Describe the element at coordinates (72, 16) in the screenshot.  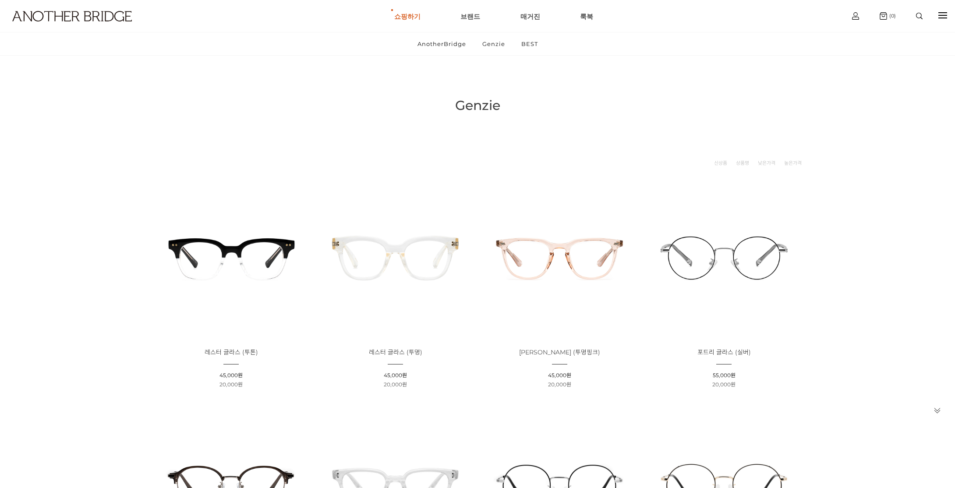
I see `img: logo` at that location.